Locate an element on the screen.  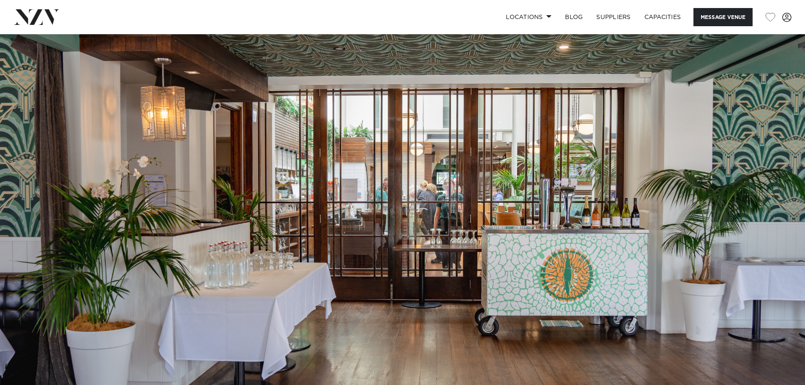
a: Capacities is located at coordinates (663, 17).